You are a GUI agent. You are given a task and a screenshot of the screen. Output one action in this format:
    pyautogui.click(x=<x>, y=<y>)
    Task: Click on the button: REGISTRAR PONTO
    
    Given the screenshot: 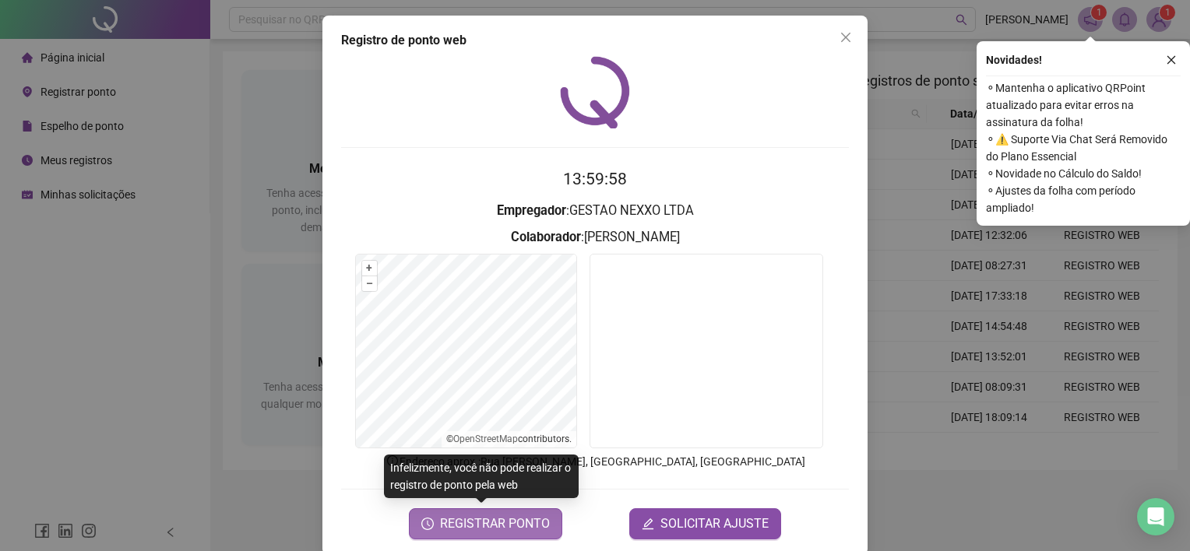 What is the action you would take?
    pyautogui.click(x=485, y=524)
    